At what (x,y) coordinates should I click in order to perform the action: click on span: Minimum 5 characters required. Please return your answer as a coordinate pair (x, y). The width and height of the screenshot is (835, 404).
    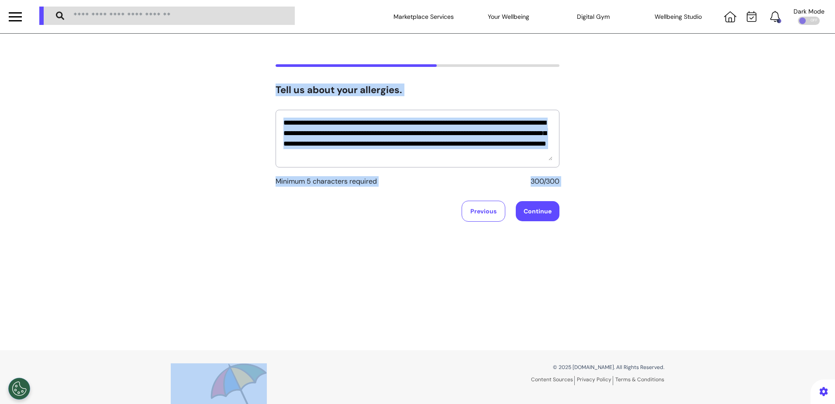
    Looking at the image, I should click on (326, 181).